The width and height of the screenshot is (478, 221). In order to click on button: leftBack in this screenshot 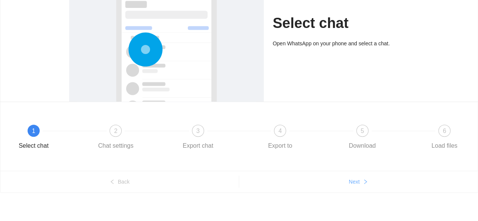, I will do `click(119, 182)`.